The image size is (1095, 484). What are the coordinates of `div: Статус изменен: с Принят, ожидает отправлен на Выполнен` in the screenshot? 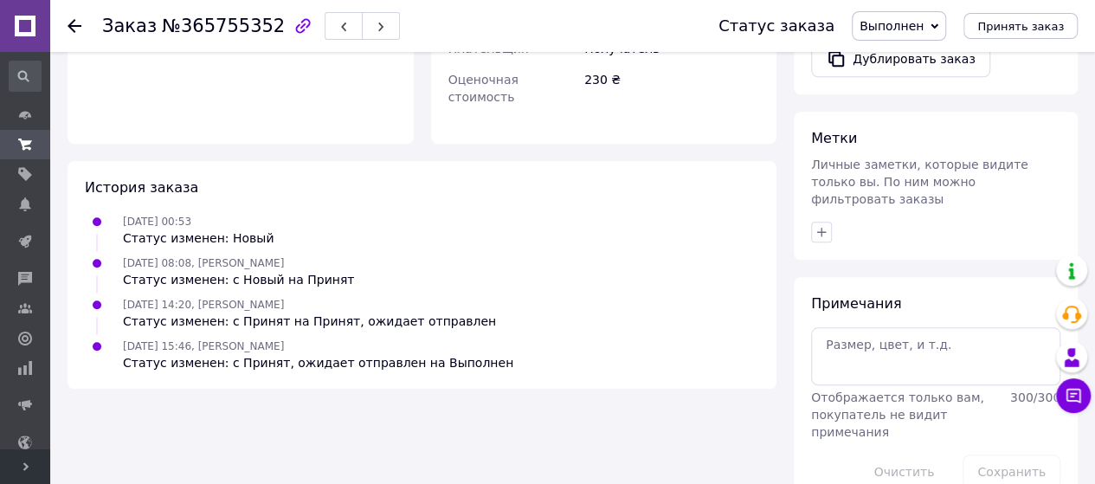 It's located at (318, 363).